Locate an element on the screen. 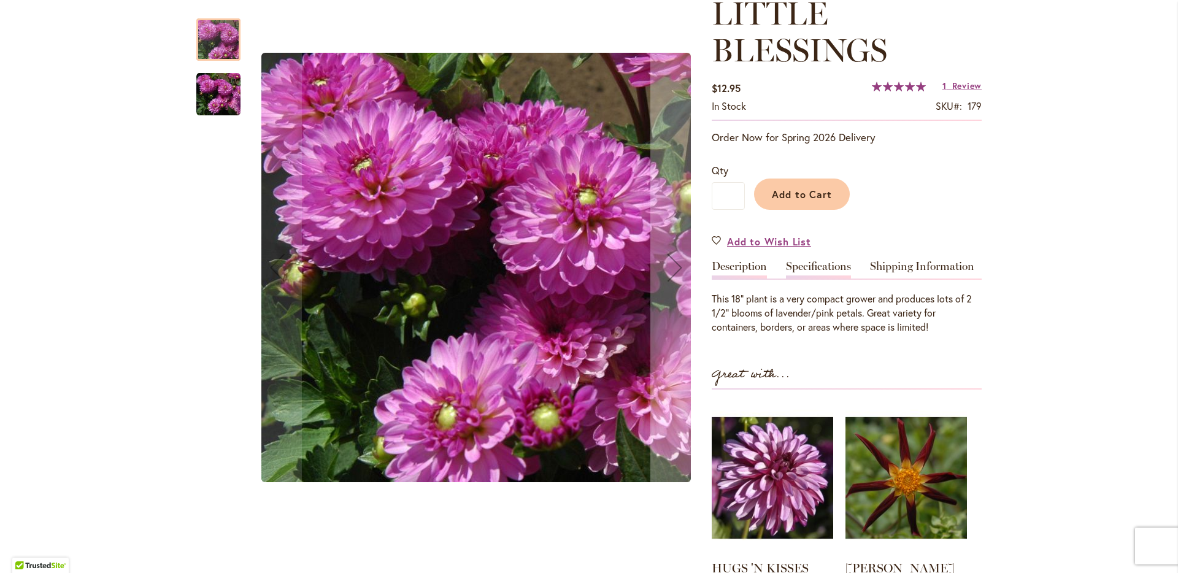 This screenshot has height=573, width=1178. a: 1 Review is located at coordinates (962, 85).